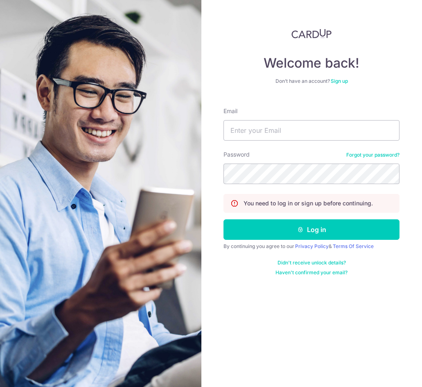 The height and width of the screenshot is (387, 422). I want to click on label: Password, so click(237, 154).